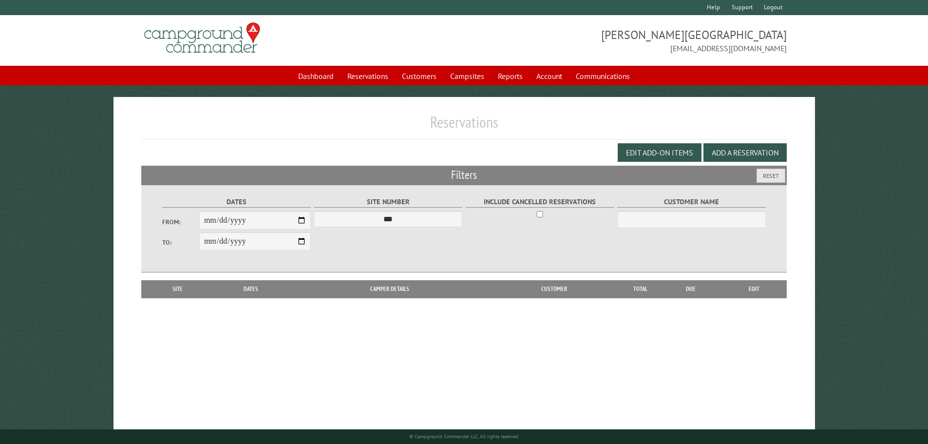 The height and width of the screenshot is (444, 928). What do you see at coordinates (202, 38) in the screenshot?
I see `img: Campground Commander` at bounding box center [202, 38].